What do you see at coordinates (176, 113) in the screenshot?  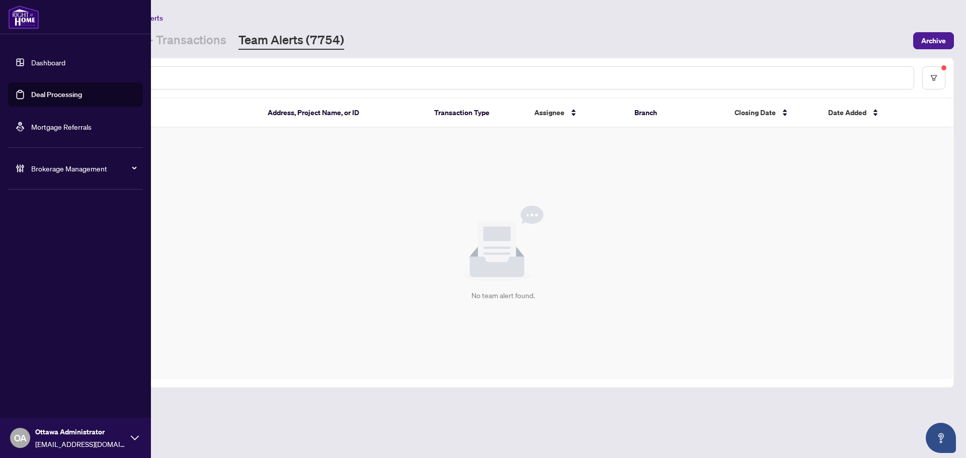 I see `th: Summary` at bounding box center [176, 113].